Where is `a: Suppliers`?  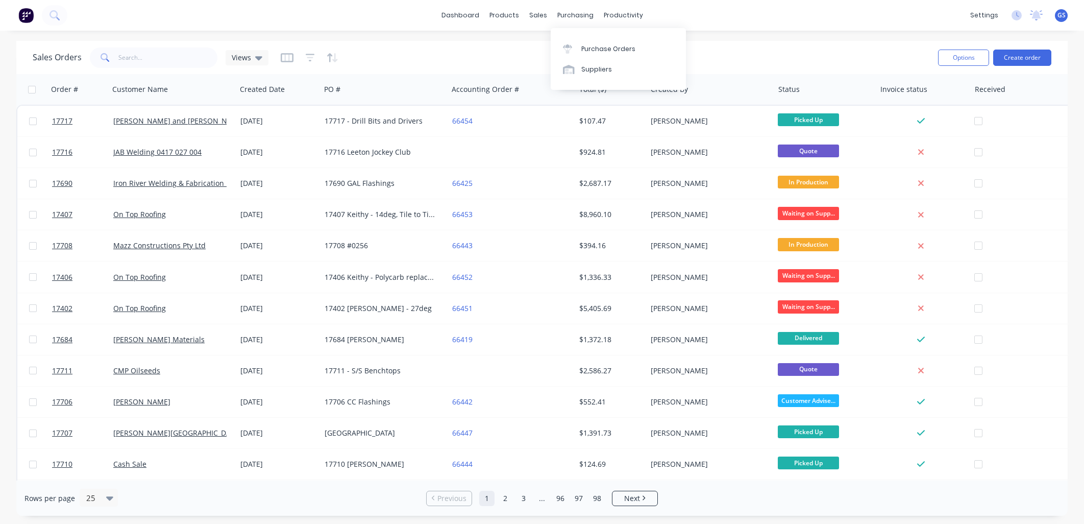 a: Suppliers is located at coordinates (618, 69).